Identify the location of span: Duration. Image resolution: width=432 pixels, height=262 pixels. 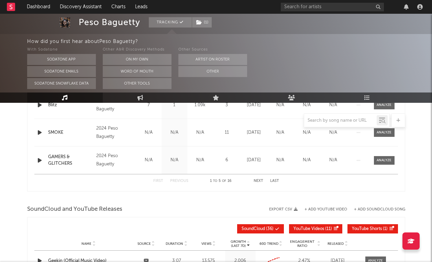
(174, 244).